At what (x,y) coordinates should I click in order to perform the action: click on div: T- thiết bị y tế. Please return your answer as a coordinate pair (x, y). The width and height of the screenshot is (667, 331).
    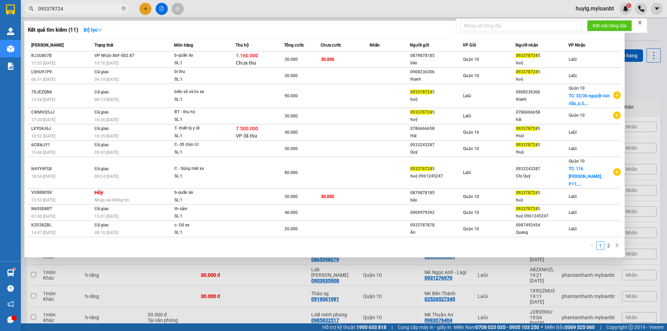
    Looking at the image, I should click on (201, 129).